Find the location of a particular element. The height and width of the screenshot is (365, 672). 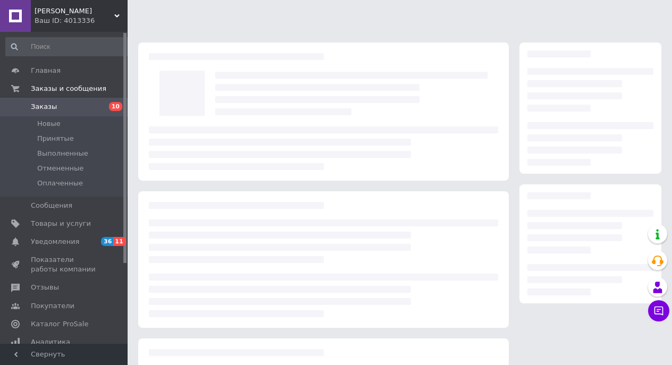

span: 10 is located at coordinates (115, 106).